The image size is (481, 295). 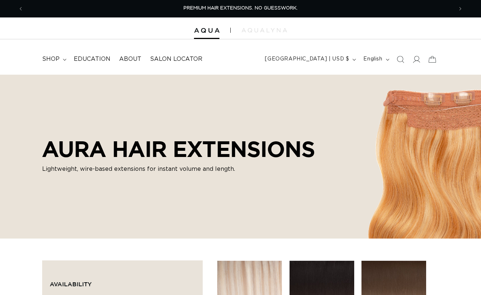 I want to click on a: About, so click(x=130, y=59).